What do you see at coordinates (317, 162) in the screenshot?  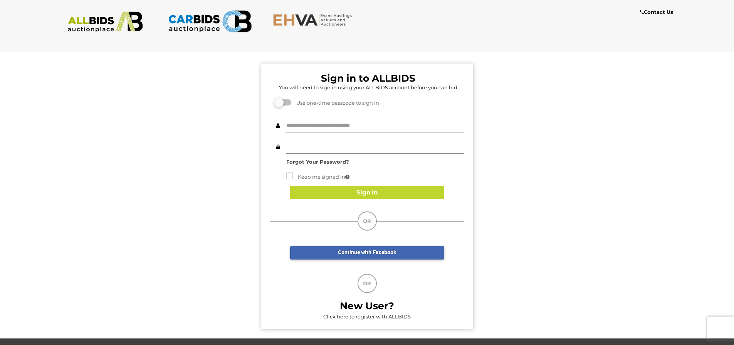 I see `a: Forgot Your Password?` at bounding box center [317, 162].